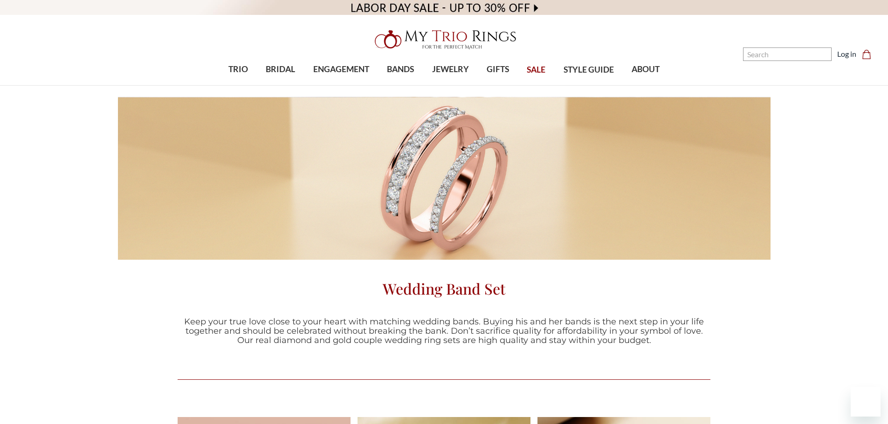  I want to click on span: BANDS, so click(400, 69).